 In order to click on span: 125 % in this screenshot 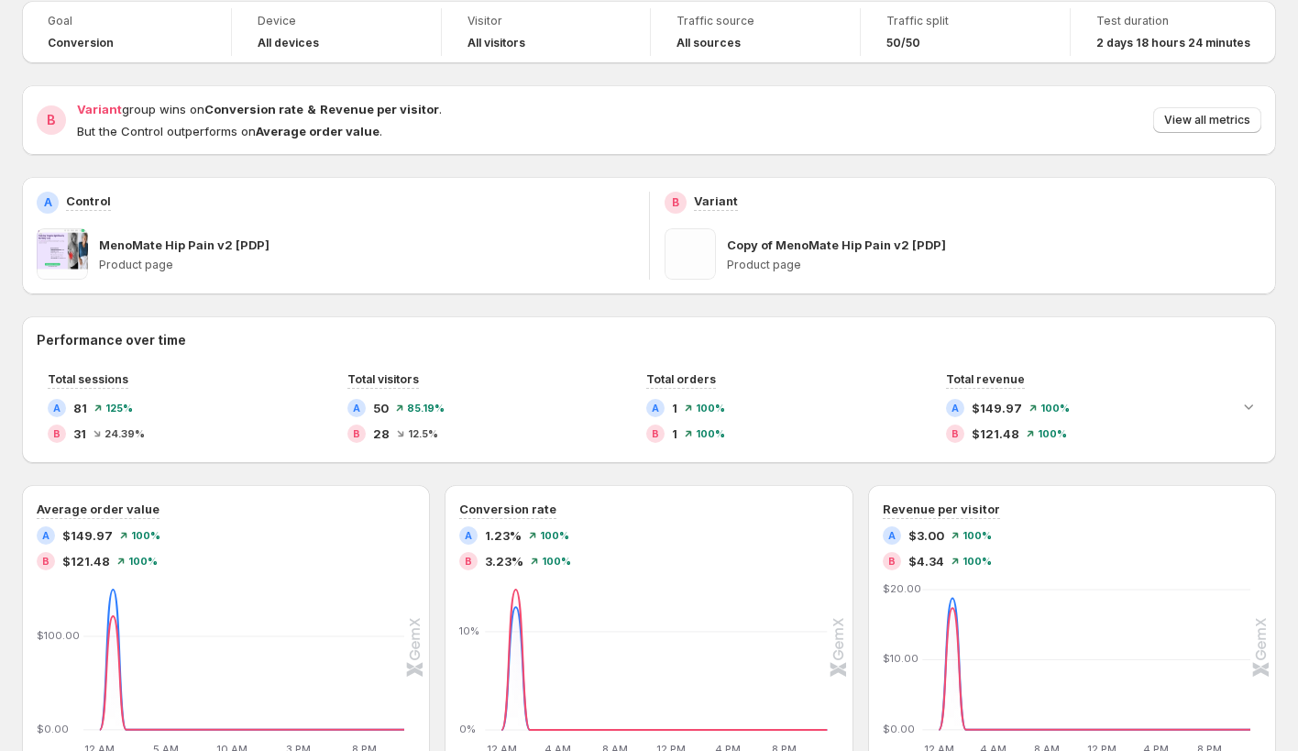, I will do `click(119, 408)`.